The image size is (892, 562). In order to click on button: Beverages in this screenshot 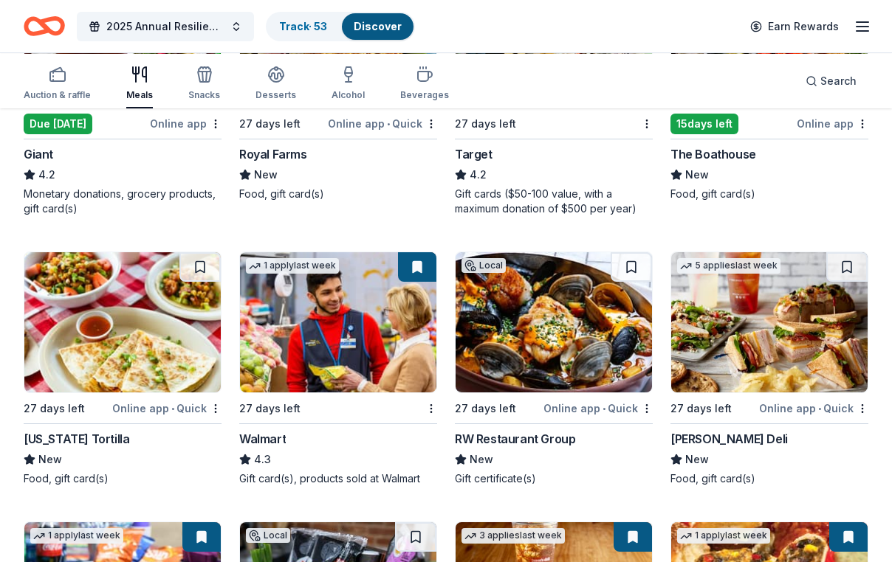, I will do `click(424, 84)`.